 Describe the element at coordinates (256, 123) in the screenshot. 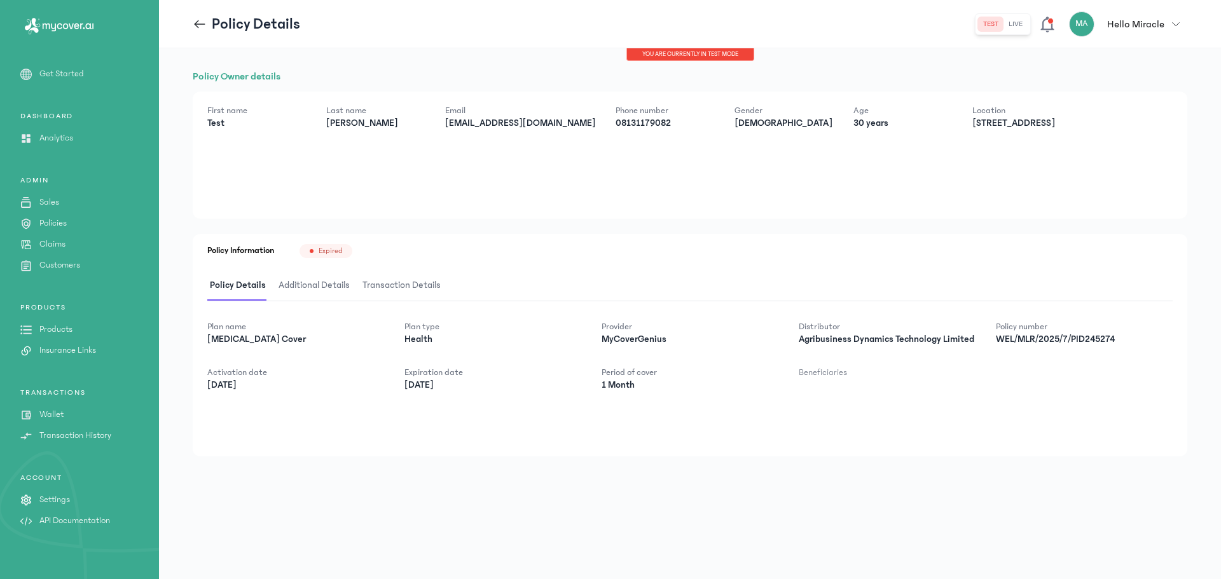

I see `p: Test` at that location.